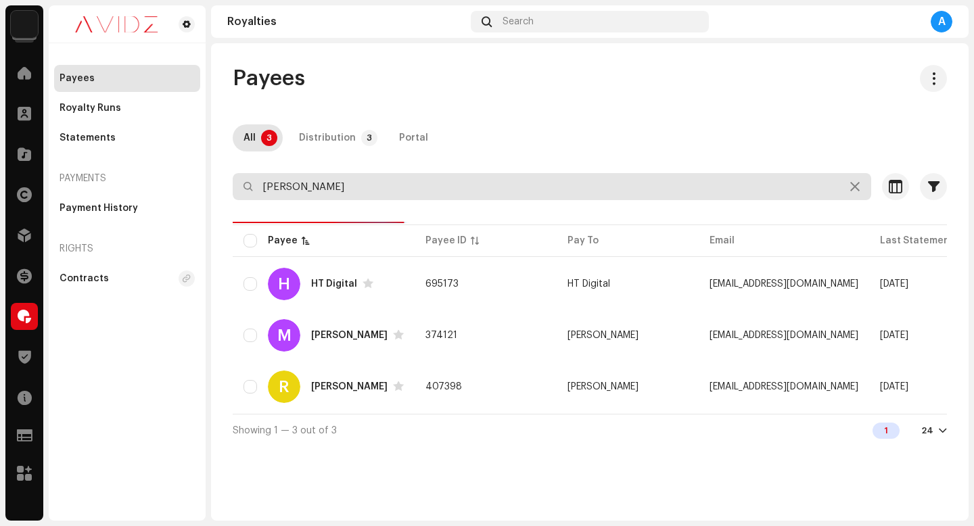 The image size is (974, 526). Describe the element at coordinates (603, 336) in the screenshot. I see `span: Rahul Gurjar` at that location.